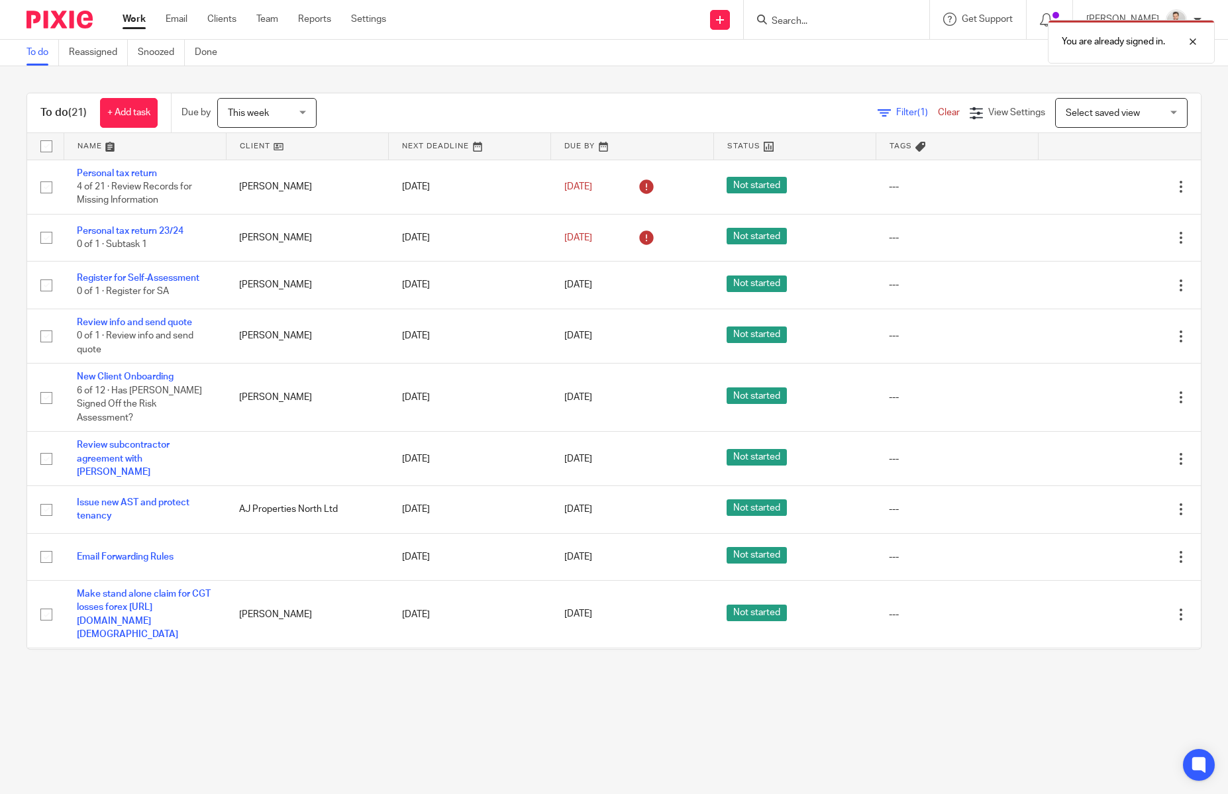 This screenshot has height=794, width=1228. What do you see at coordinates (176, 19) in the screenshot?
I see `a: Email` at bounding box center [176, 19].